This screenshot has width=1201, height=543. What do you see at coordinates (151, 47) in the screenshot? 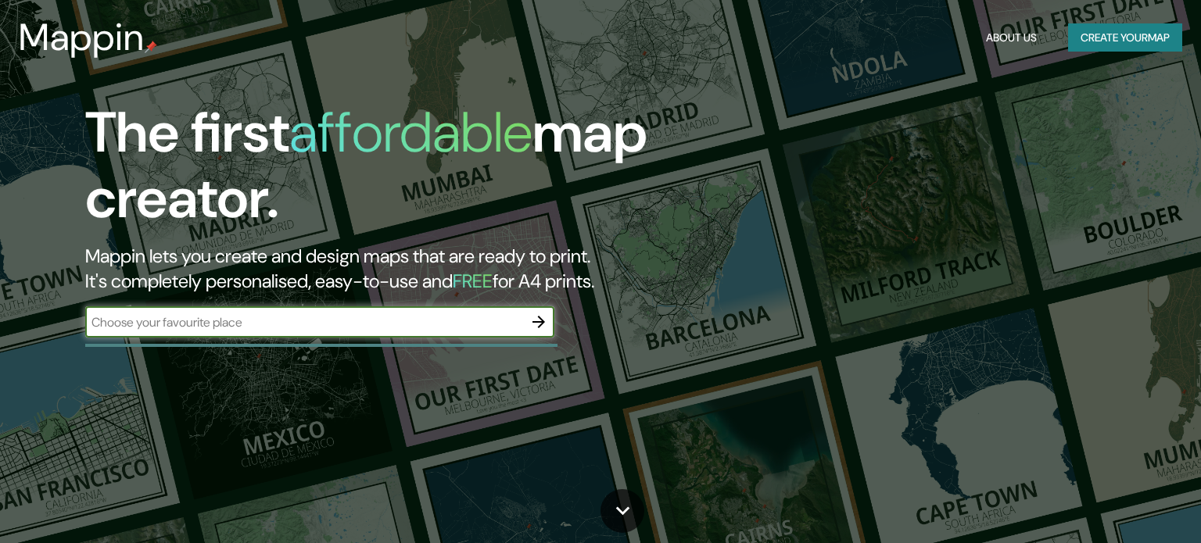
I see `img: mappin-pin` at bounding box center [151, 47].